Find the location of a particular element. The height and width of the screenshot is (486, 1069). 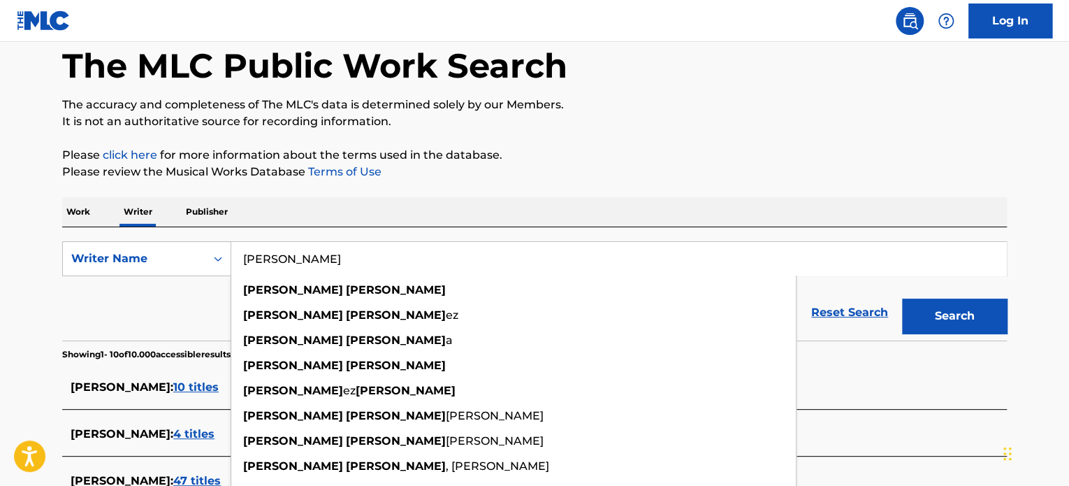

p: Writer is located at coordinates (138, 212).